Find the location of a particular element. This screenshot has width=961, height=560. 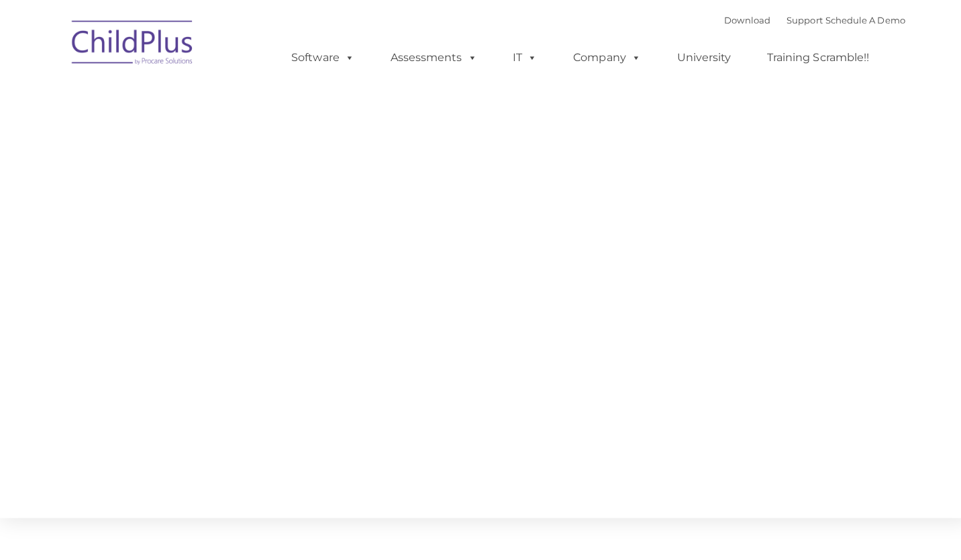

a: Training Scramble!! is located at coordinates (810, 57).